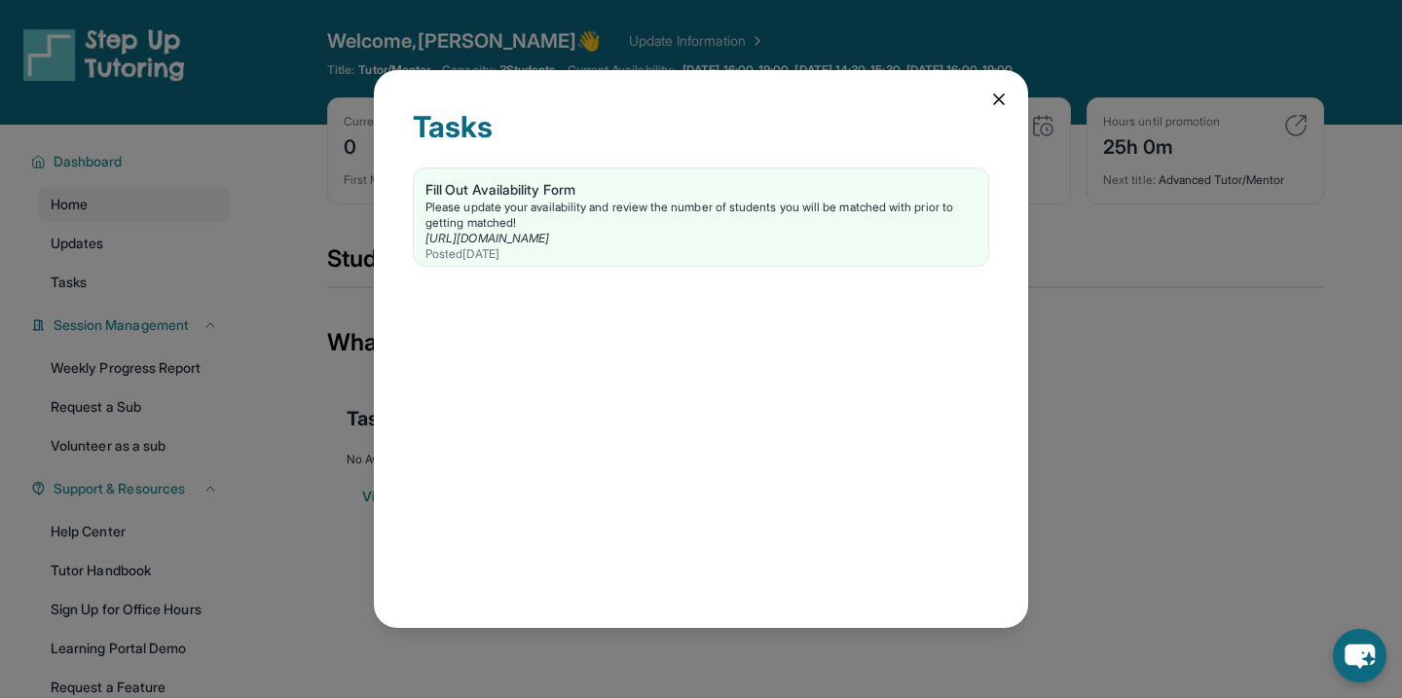 Image resolution: width=1402 pixels, height=698 pixels. Describe the element at coordinates (701, 215) in the screenshot. I see `div: Please update your availability and review the number of students you will be matched with prior ...` at that location.